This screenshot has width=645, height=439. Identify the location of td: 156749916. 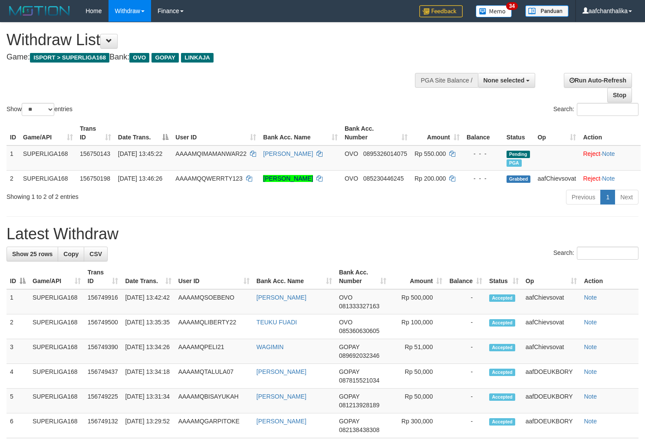
(103, 302).